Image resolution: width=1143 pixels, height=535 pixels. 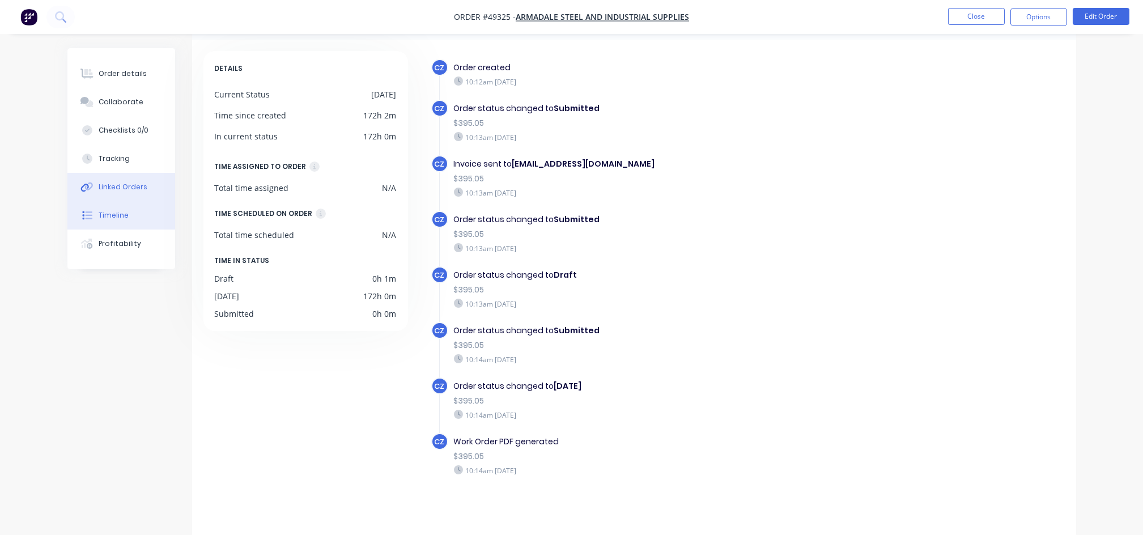 I want to click on div: Time since created, so click(x=250, y=115).